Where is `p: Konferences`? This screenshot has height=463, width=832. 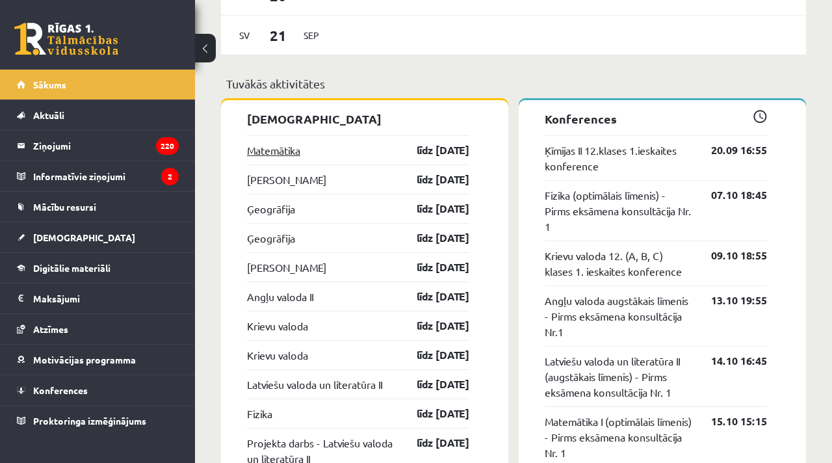 p: Konferences is located at coordinates (656, 118).